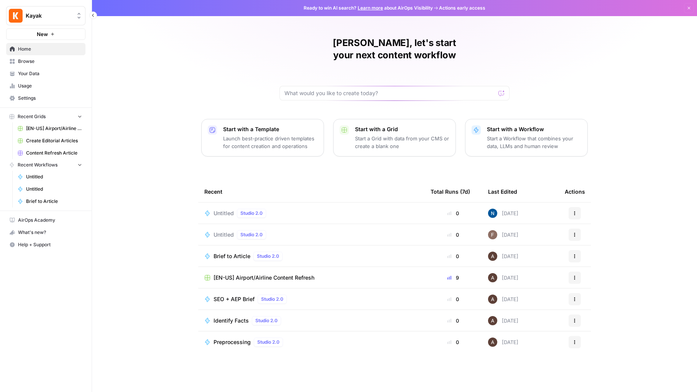 The height and width of the screenshot is (392, 697). Describe the element at coordinates (311, 342) in the screenshot. I see `a: PreprocessingStudio 2.0` at that location.